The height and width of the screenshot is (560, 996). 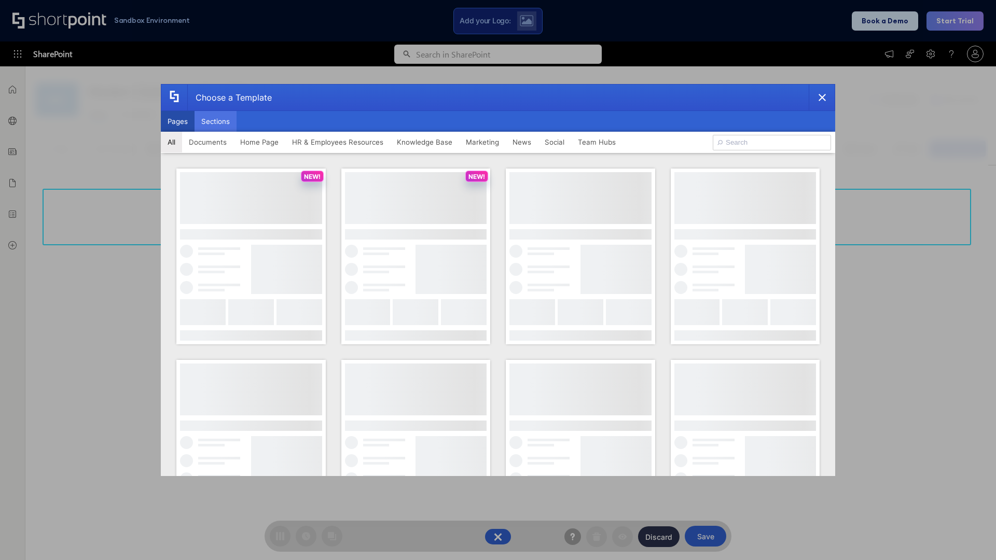 I want to click on div: Chat Widget, so click(x=970, y=535).